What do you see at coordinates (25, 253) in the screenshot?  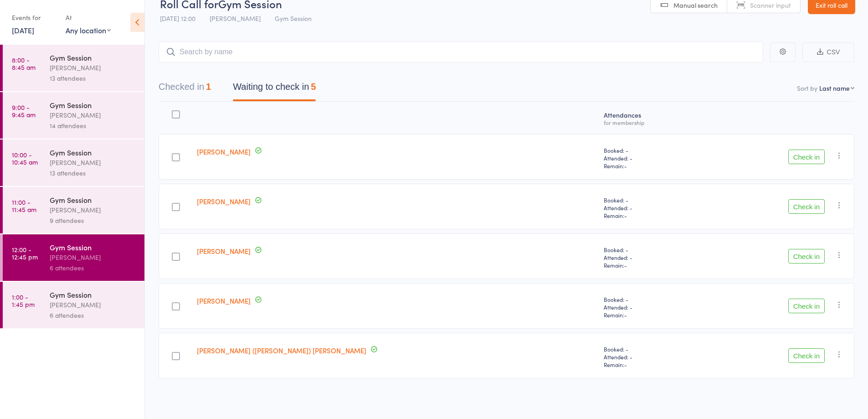 I see `time: 12:00 - 12:45 pm` at bounding box center [25, 253].